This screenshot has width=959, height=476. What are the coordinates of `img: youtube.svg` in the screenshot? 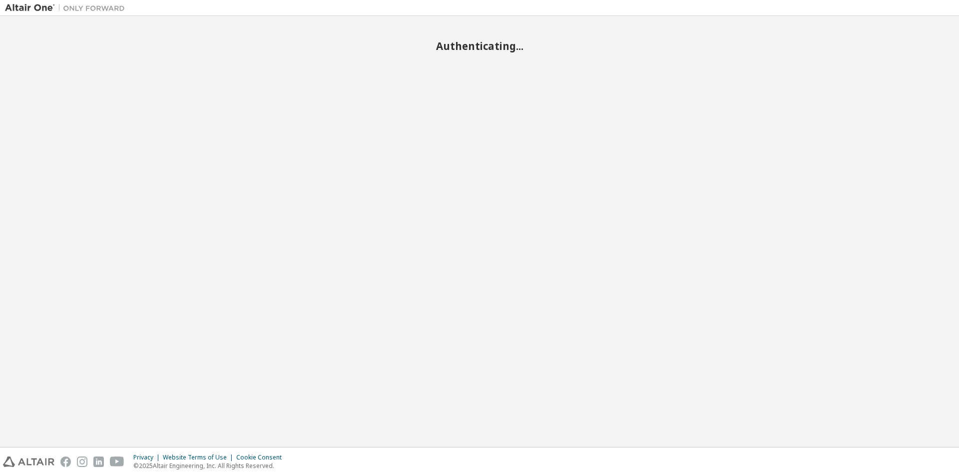 It's located at (117, 461).